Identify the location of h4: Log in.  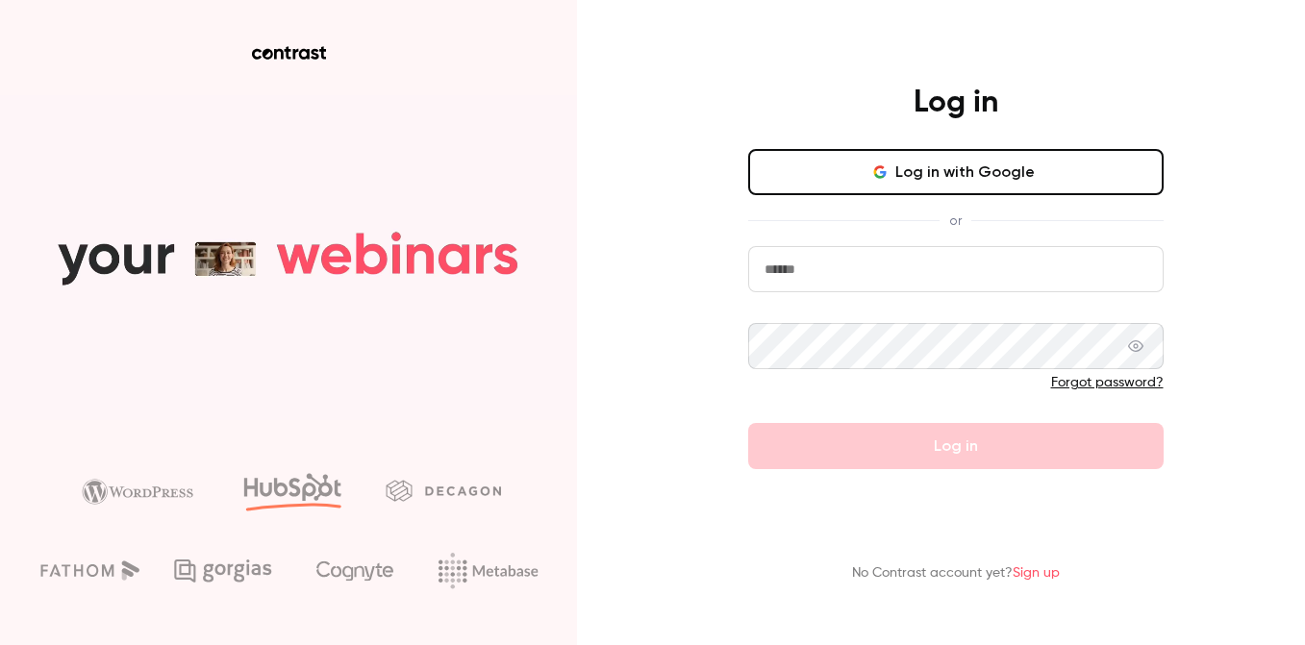
(956, 103).